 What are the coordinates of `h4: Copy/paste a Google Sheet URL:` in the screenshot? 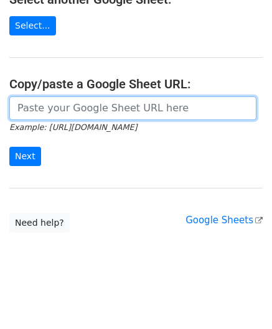 It's located at (136, 84).